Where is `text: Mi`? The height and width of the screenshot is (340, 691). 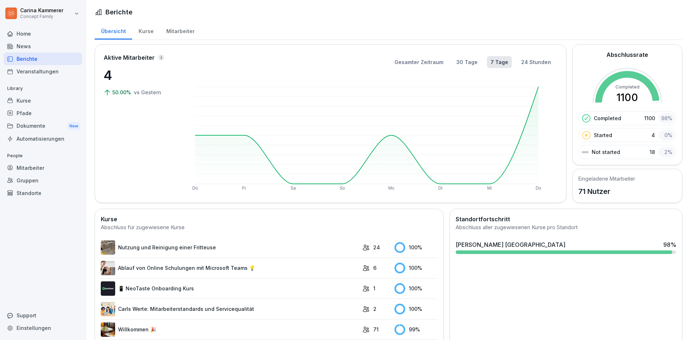
text: Mi is located at coordinates (489, 188).